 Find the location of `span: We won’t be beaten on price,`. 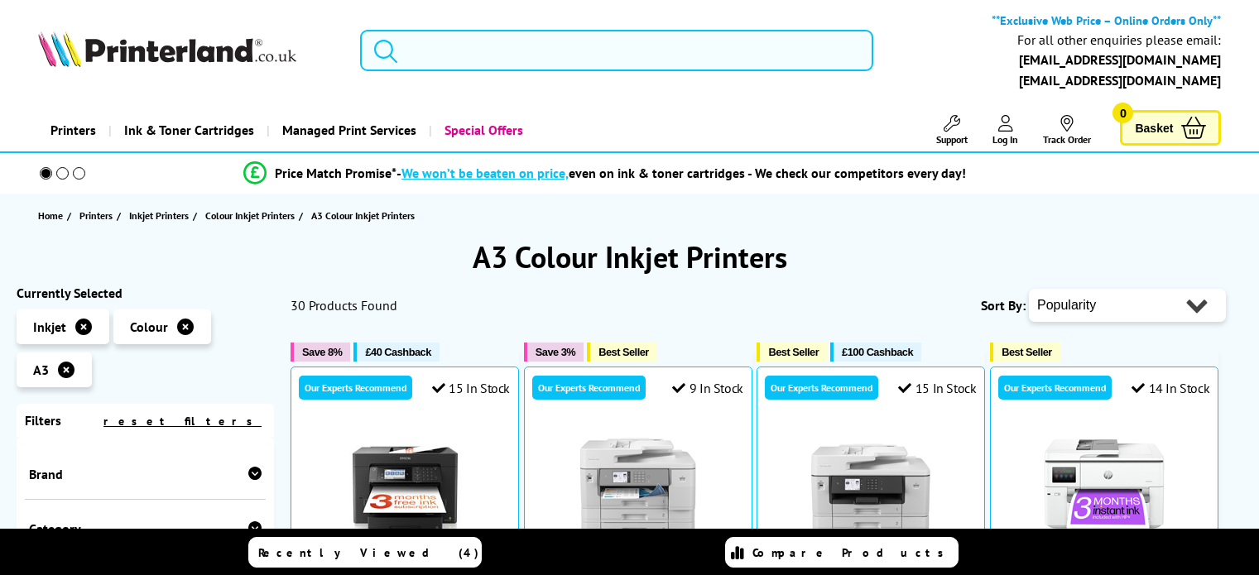

span: We won’t be beaten on price, is located at coordinates (485, 173).